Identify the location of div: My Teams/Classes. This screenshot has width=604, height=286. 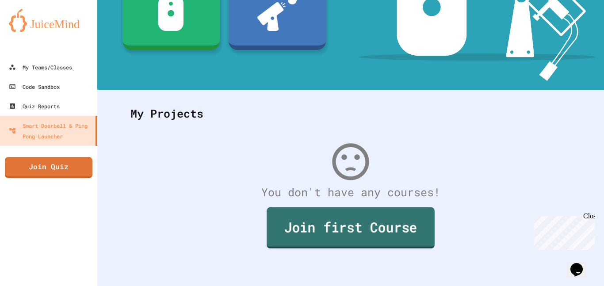
(40, 67).